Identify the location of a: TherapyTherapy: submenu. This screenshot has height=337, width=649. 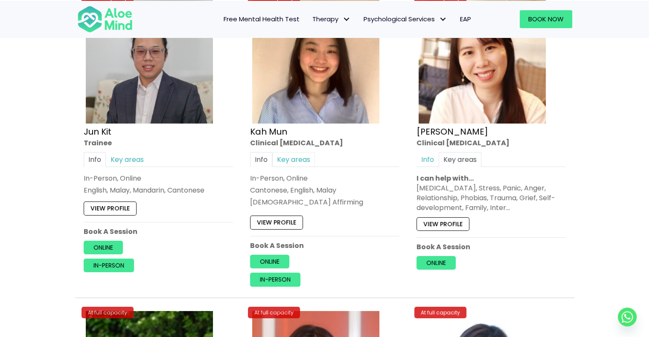
(331, 19).